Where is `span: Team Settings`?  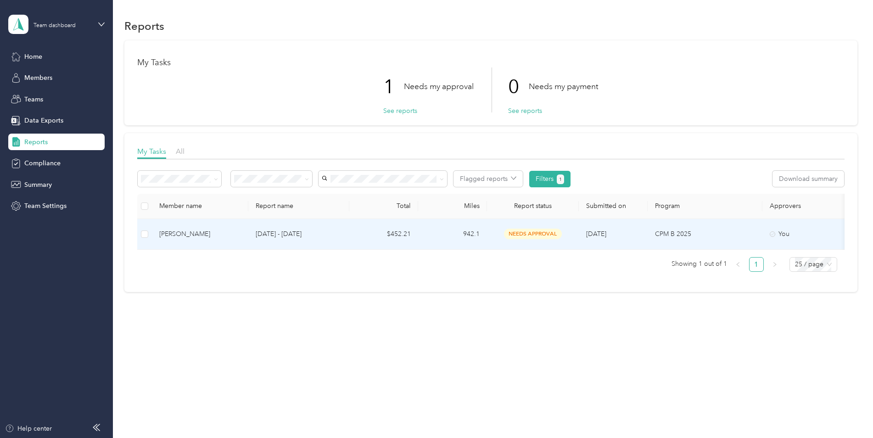 span: Team Settings is located at coordinates (45, 206).